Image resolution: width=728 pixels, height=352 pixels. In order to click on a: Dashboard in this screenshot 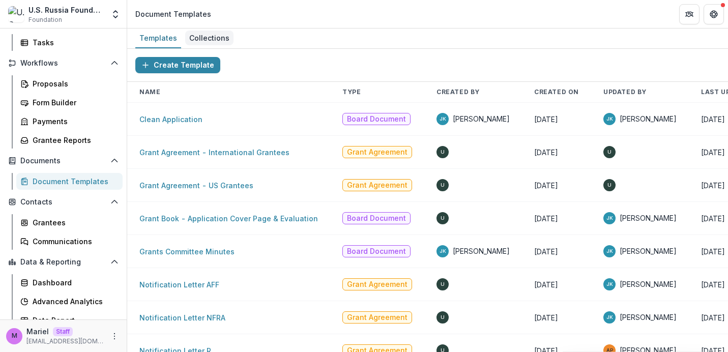, I will do `click(69, 282)`.